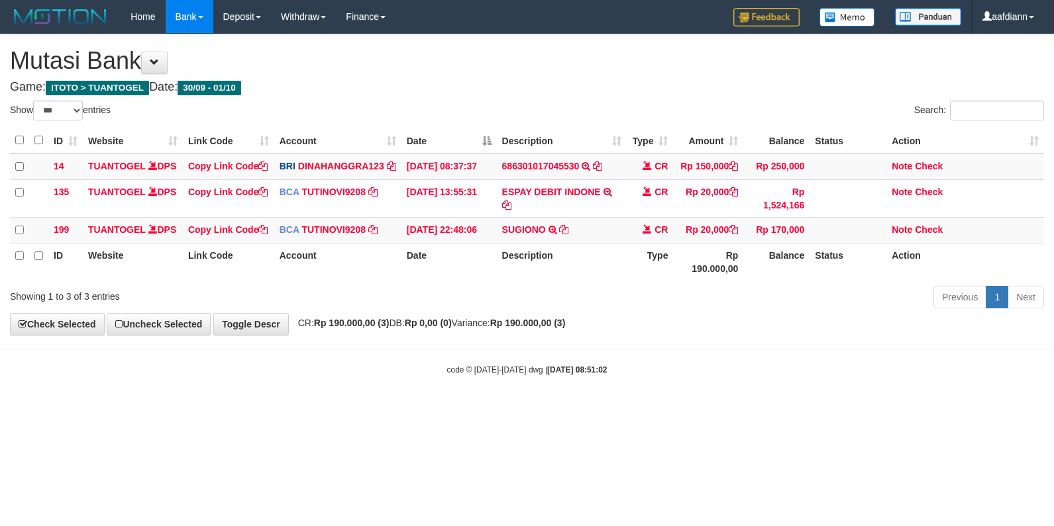 The height and width of the screenshot is (526, 1054). What do you see at coordinates (287, 166) in the screenshot?
I see `span: BRI` at bounding box center [287, 166].